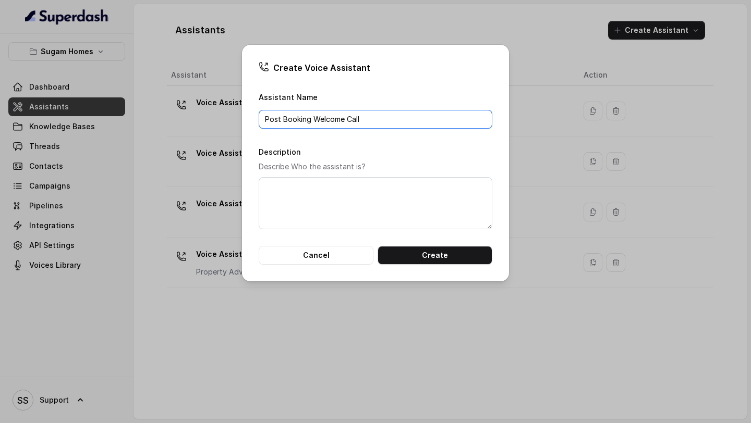  What do you see at coordinates (375, 68) in the screenshot?
I see `h2: Create Voice Assistant` at bounding box center [375, 68].